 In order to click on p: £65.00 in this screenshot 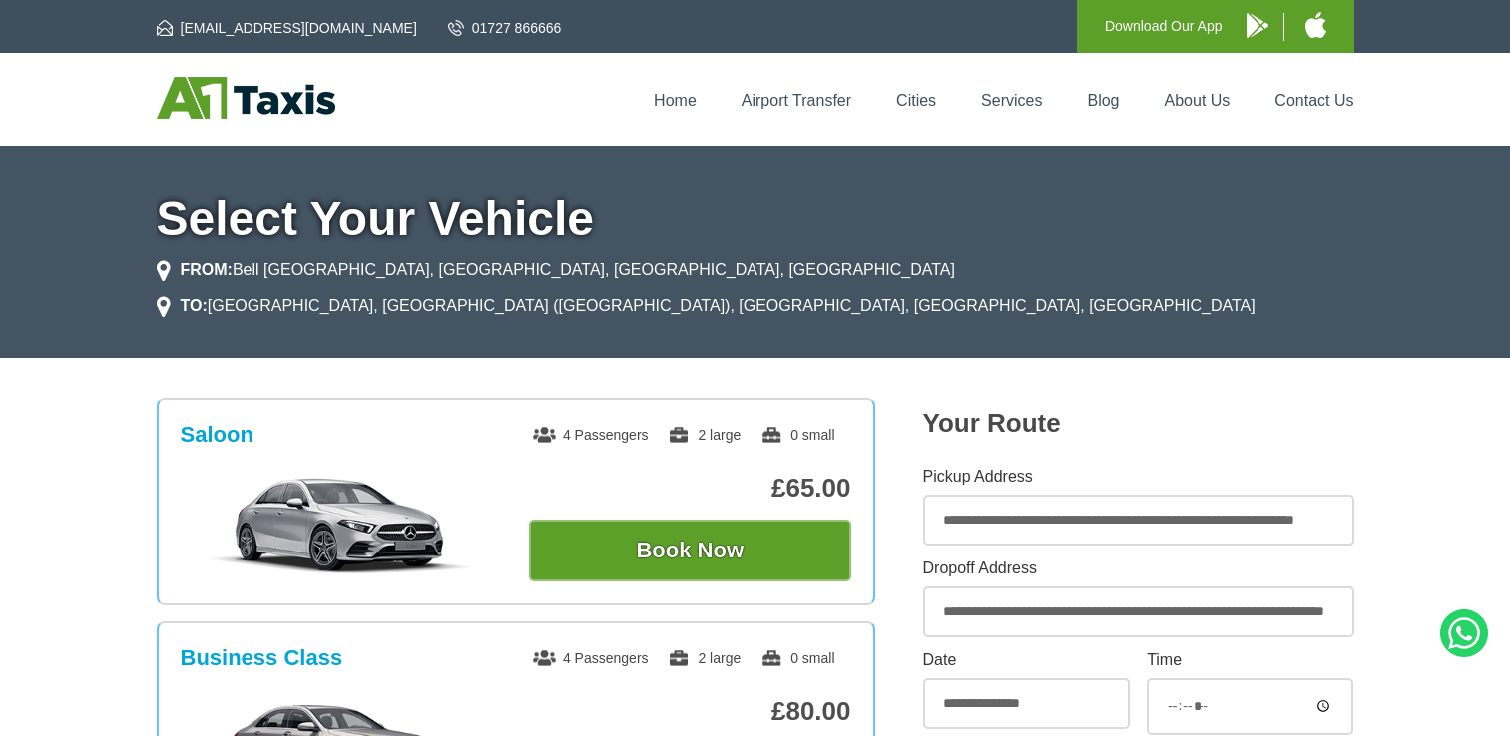, I will do `click(690, 488)`.